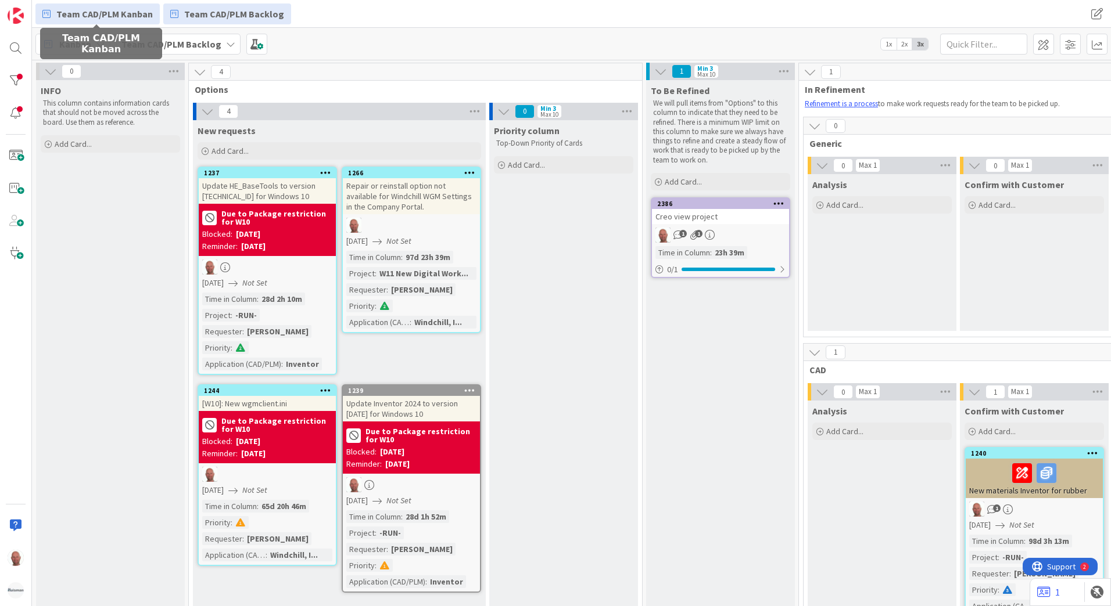 The width and height of the screenshot is (1111, 606). Describe the element at coordinates (222, 539) in the screenshot. I see `div: Requester` at that location.